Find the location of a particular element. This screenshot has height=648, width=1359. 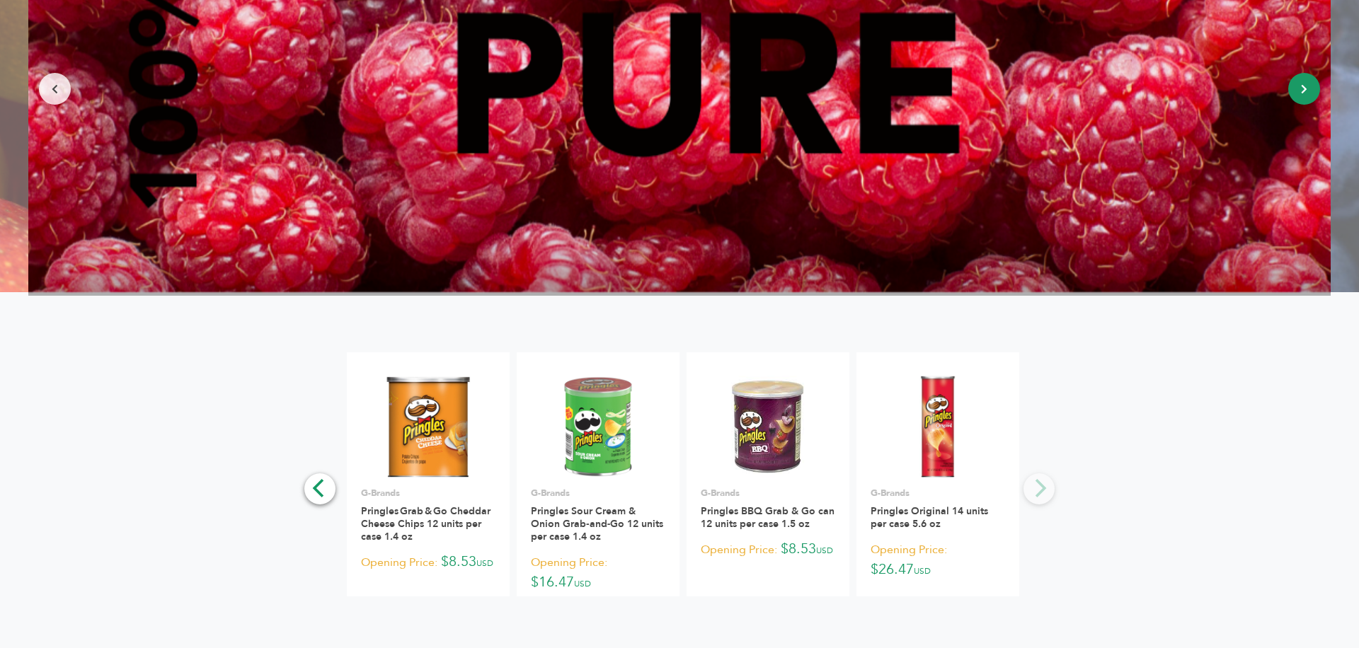

p: $16.47 is located at coordinates (598, 573).